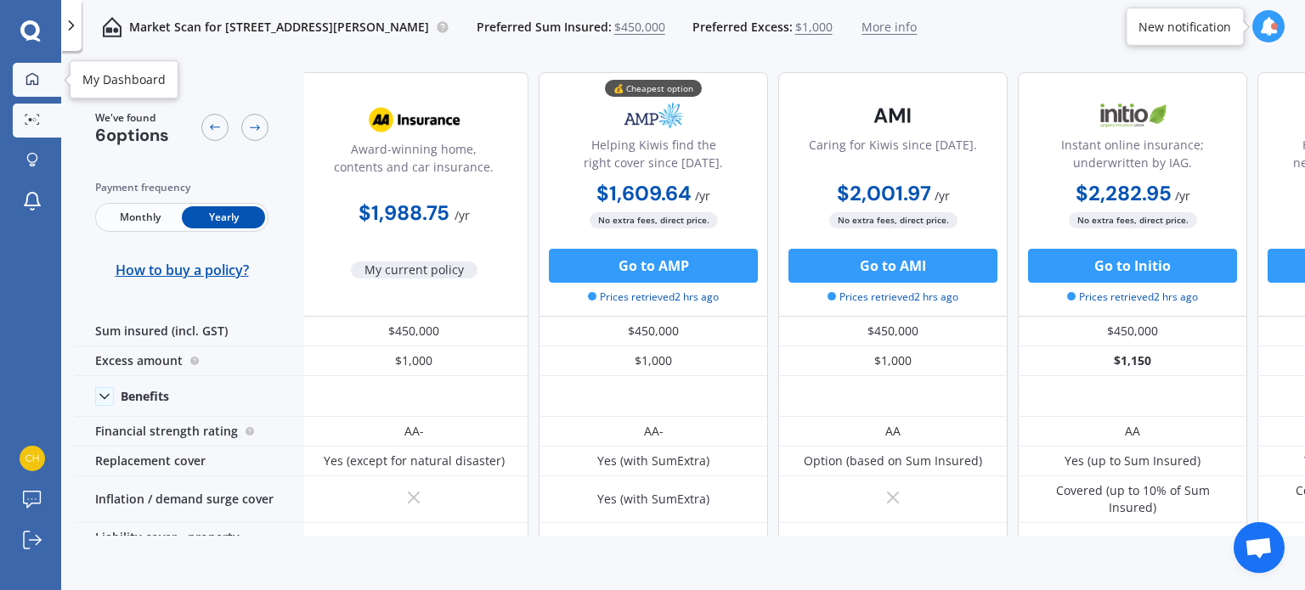 This screenshot has height=590, width=1305. Describe the element at coordinates (1184, 26) in the screenshot. I see `div: New notification` at that location.